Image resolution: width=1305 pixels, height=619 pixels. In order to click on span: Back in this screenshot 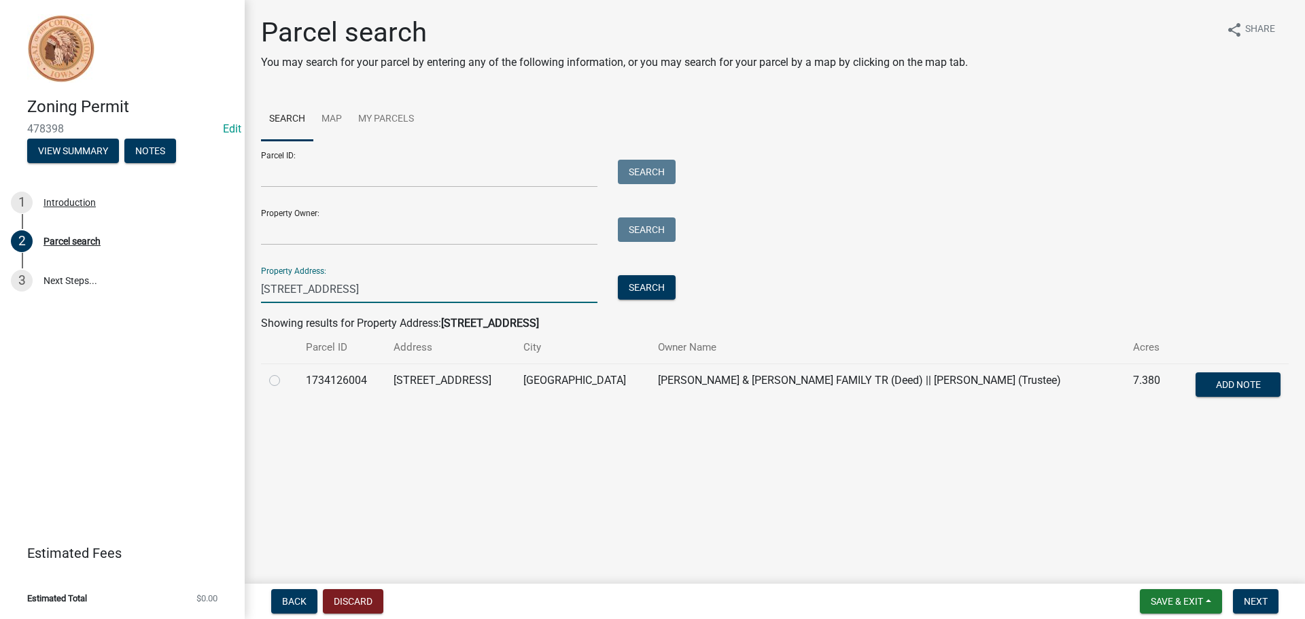, I will do `click(294, 601)`.